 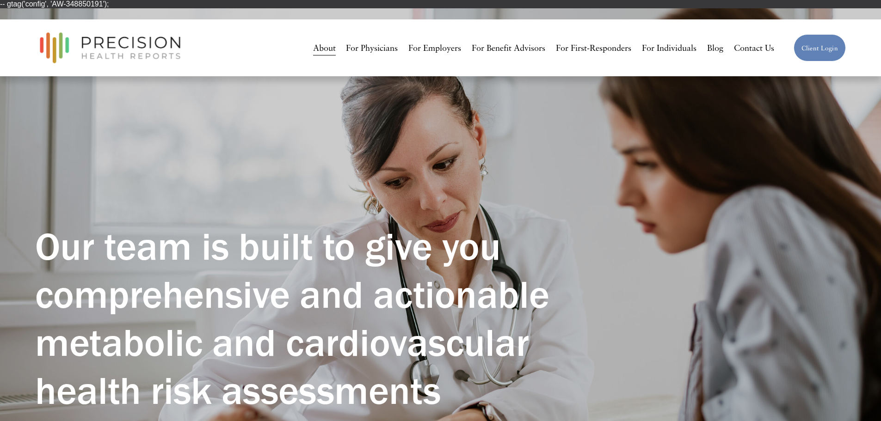 What do you see at coordinates (715, 48) in the screenshot?
I see `a: Blog` at bounding box center [715, 48].